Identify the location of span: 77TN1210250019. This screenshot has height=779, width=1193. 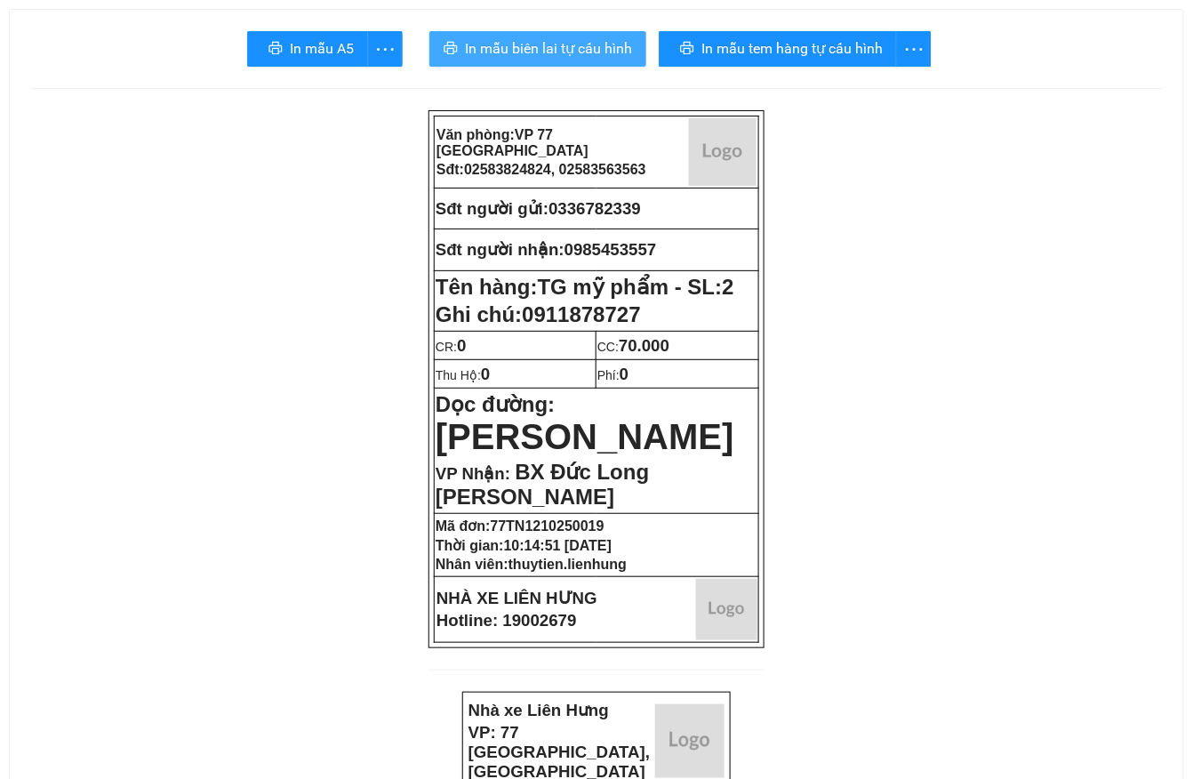
(548, 526).